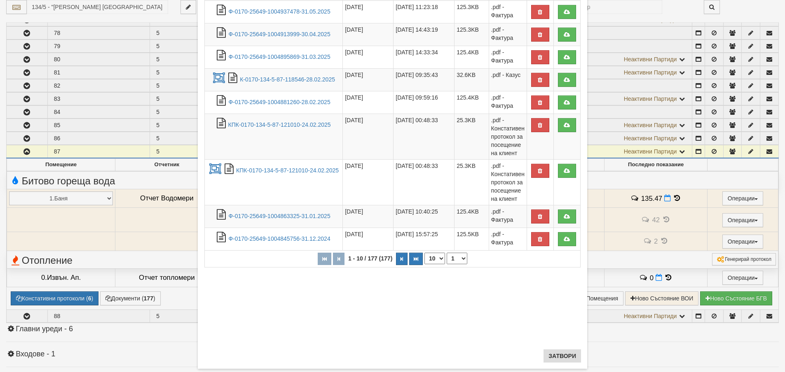 Image resolution: width=785 pixels, height=372 pixels. Describe the element at coordinates (393, 102) in the screenshot. I see `tr: Ф-0170-25649-1004881260-28.02.2025.pdf - Фактура` at that location.